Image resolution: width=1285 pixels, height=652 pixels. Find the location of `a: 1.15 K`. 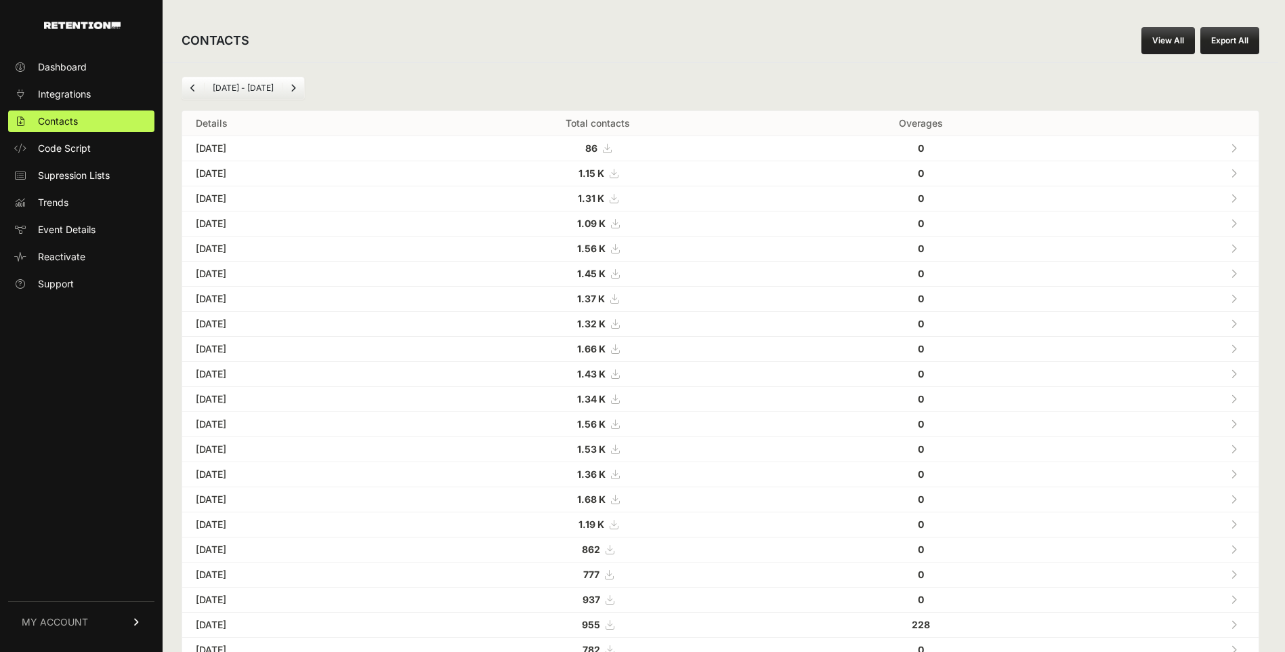

a: 1.15 K is located at coordinates (598, 173).